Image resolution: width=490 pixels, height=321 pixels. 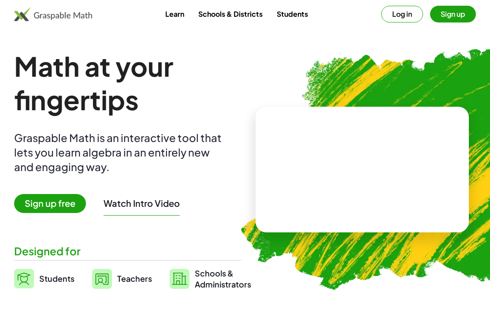 What do you see at coordinates (128, 83) in the screenshot?
I see `h1: Math at your fingertips` at bounding box center [128, 83].